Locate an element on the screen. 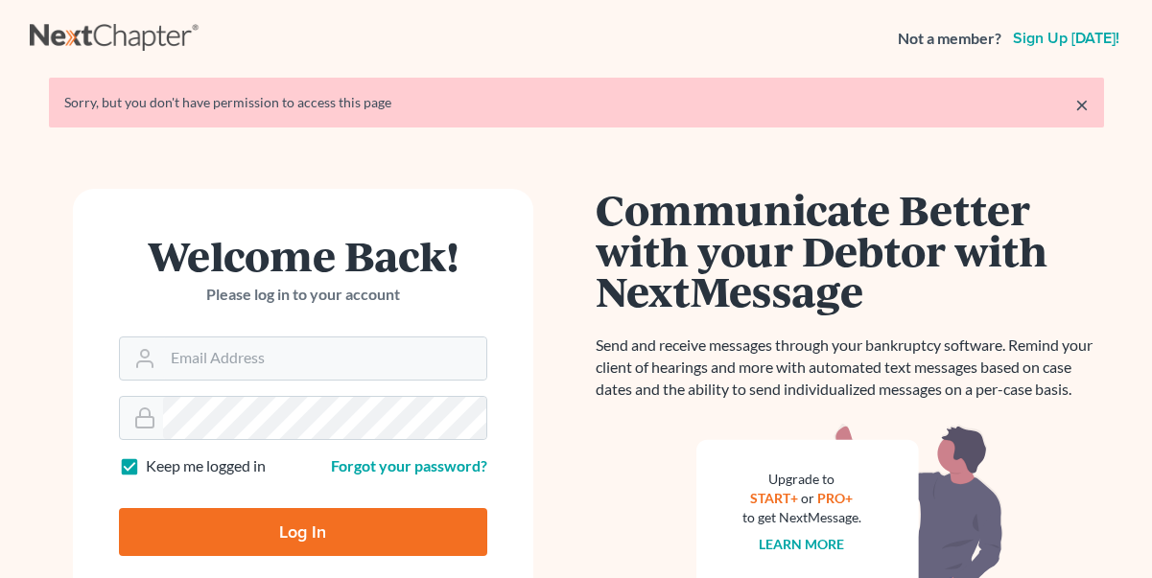 The image size is (1152, 578). input: Email Address is located at coordinates (324, 359).